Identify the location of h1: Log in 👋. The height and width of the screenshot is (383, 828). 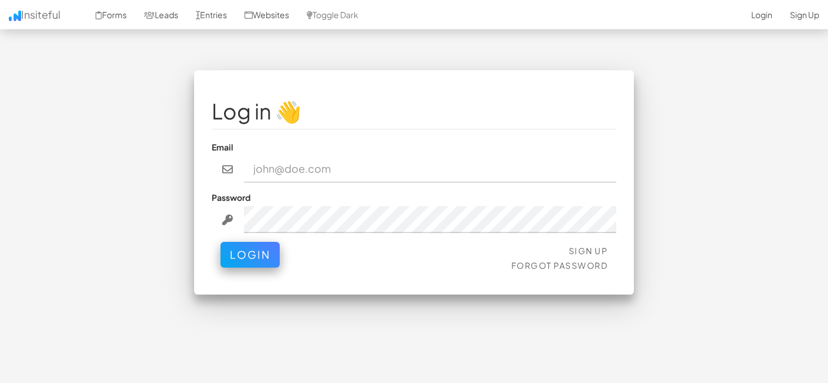
(414, 111).